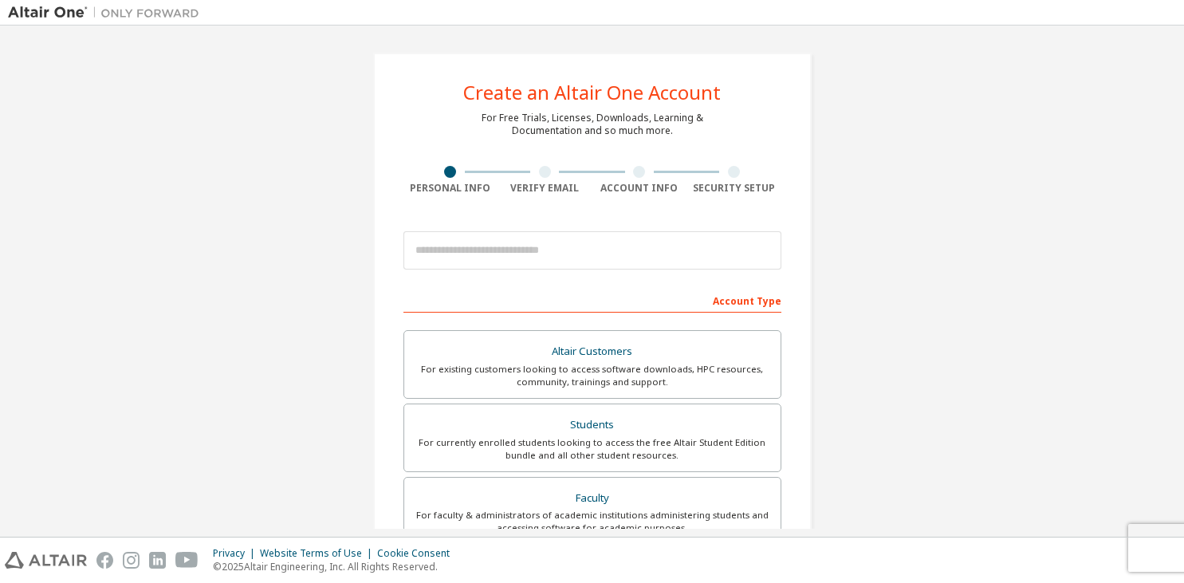 The height and width of the screenshot is (583, 1184). Describe the element at coordinates (187, 560) in the screenshot. I see `img: youtube.svg` at that location.